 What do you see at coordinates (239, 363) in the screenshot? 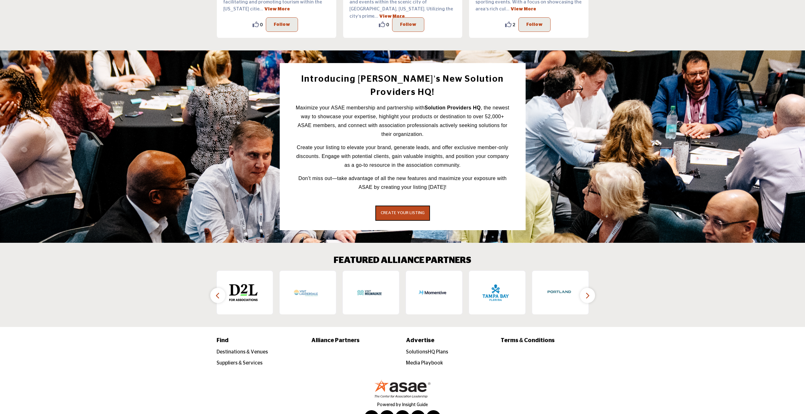
I see `a: Suppliers & Services` at bounding box center [239, 363].